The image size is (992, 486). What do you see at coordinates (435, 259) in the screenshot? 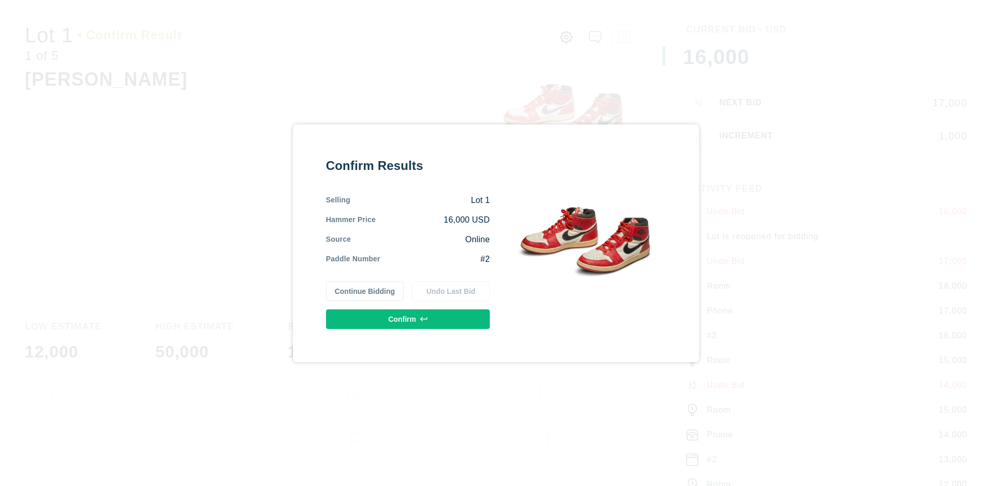
I see `div: #2` at bounding box center [435, 259].